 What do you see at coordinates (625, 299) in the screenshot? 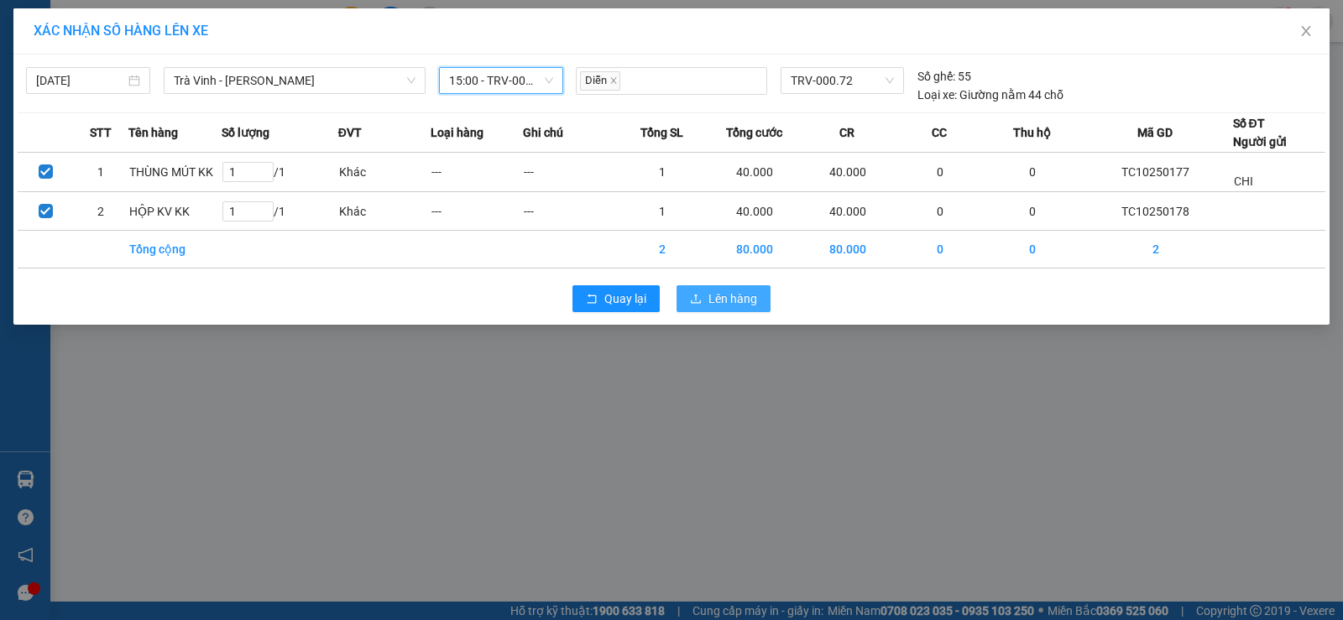
I see `span: Quay lại` at bounding box center [625, 299].